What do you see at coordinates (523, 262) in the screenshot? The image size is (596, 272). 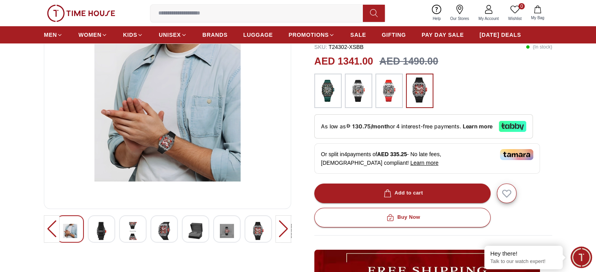 I see `p: Talk to our watch expert!` at bounding box center [523, 262].